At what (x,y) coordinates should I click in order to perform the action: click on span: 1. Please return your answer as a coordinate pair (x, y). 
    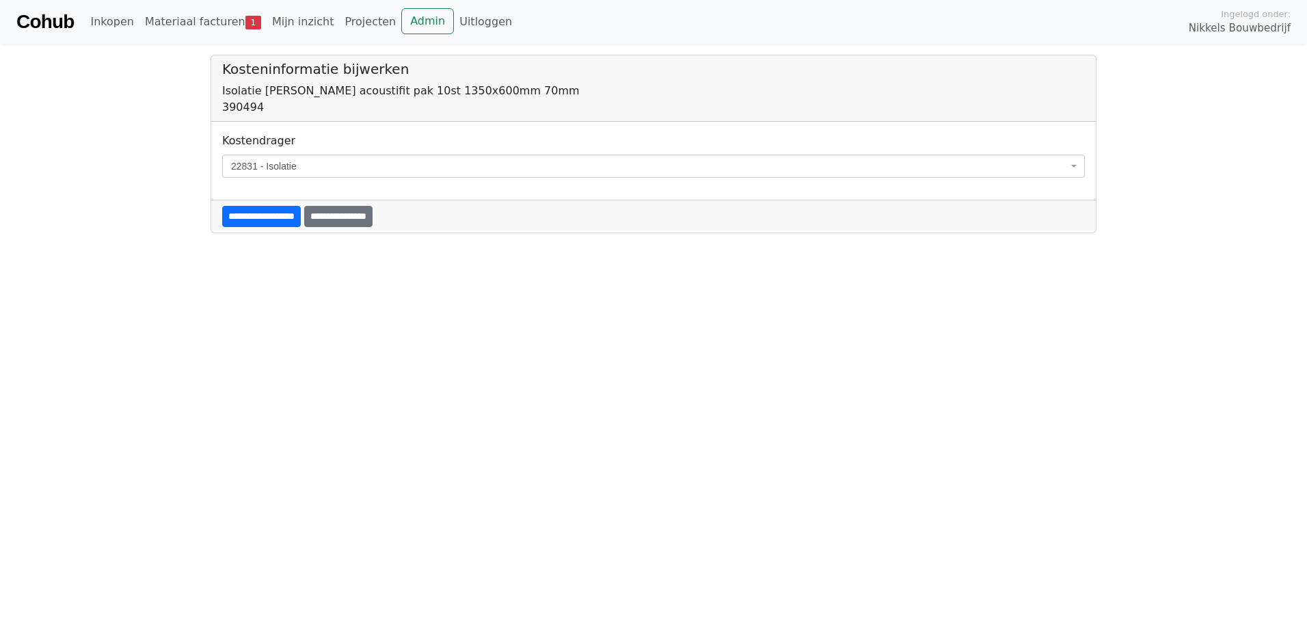
    Looking at the image, I should click on (253, 23).